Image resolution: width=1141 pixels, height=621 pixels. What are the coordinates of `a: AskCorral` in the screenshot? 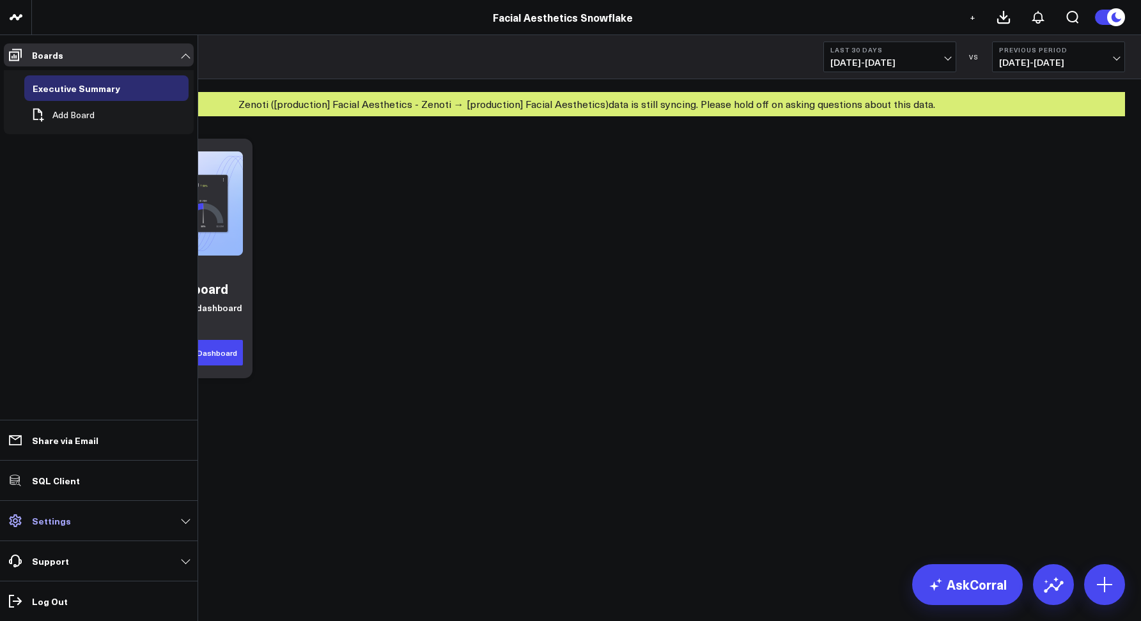 It's located at (967, 585).